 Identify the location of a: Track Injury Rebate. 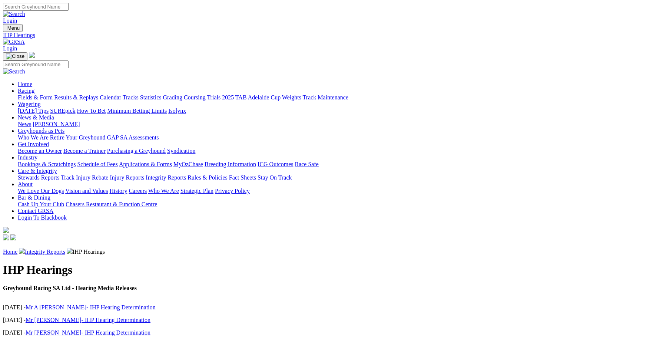
(85, 177).